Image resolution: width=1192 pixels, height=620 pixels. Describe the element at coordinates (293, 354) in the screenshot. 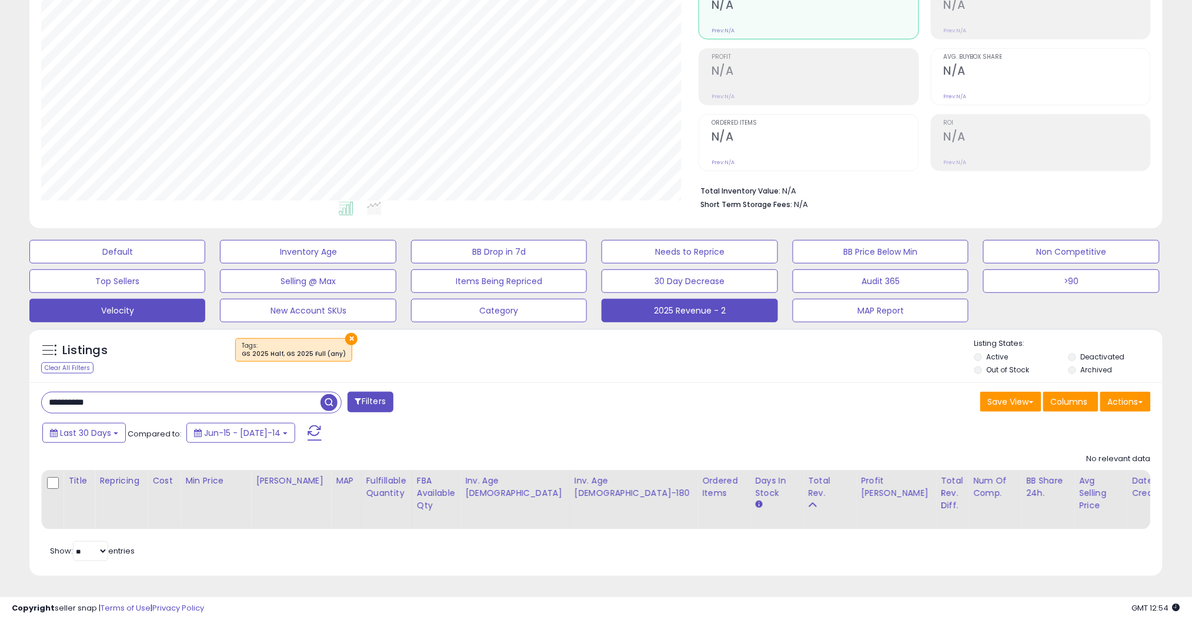

I see `div: GS 2025 Half, GS 2025 Full (any)` at that location.